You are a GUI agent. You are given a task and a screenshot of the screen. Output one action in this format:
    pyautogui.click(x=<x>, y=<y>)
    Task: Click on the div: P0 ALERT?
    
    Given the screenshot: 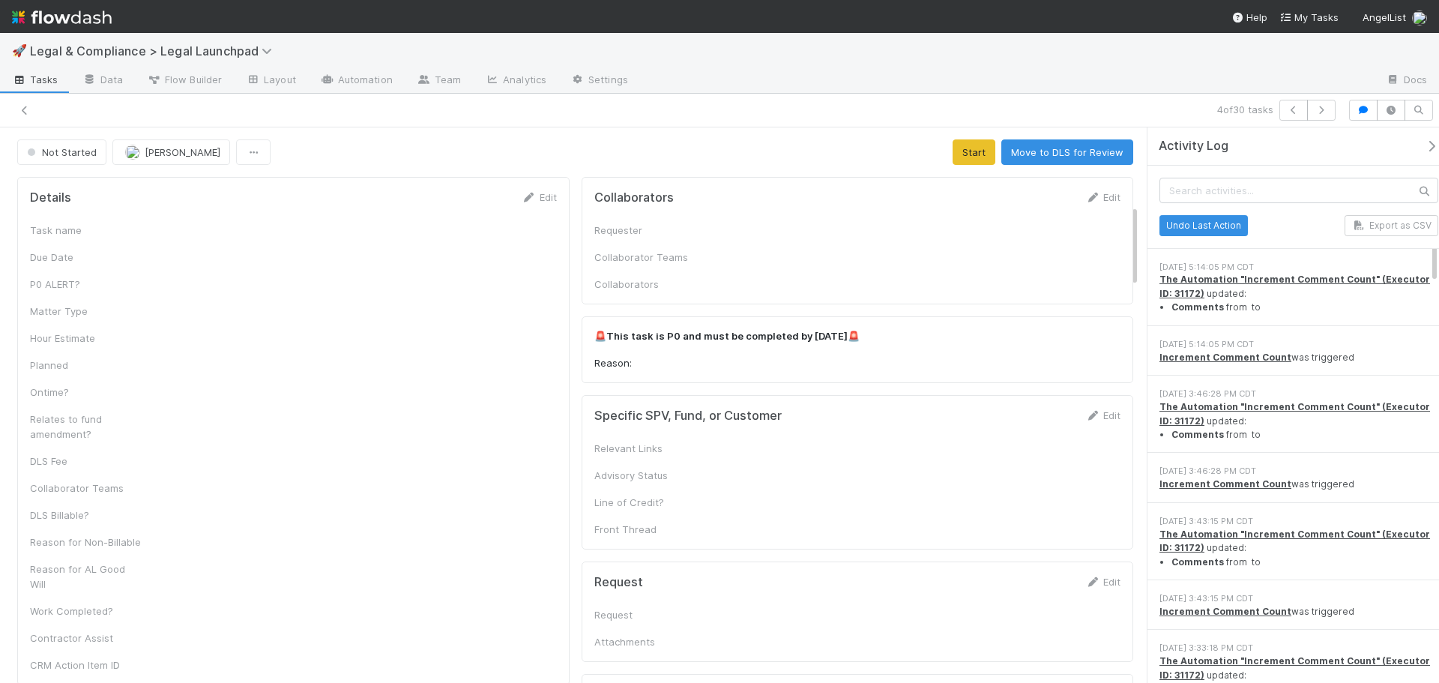 What is the action you would take?
    pyautogui.click(x=86, y=284)
    